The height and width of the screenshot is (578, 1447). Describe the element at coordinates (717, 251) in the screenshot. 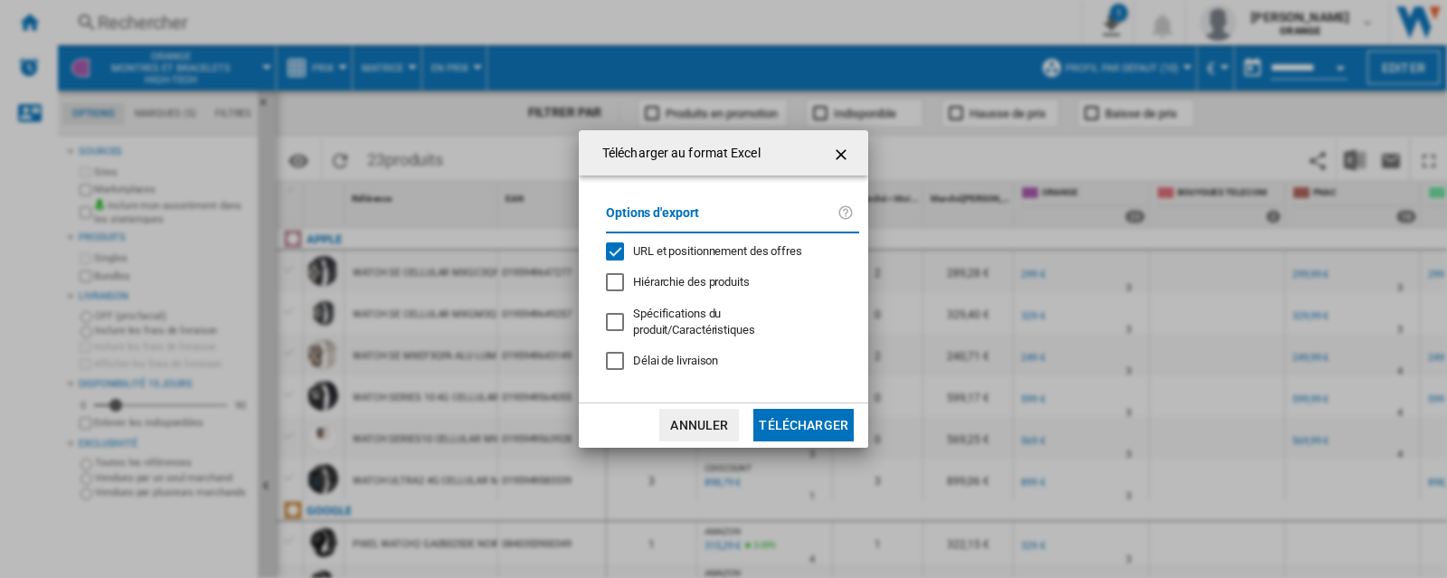

I see `span: URL et positionnement des offres` at that location.